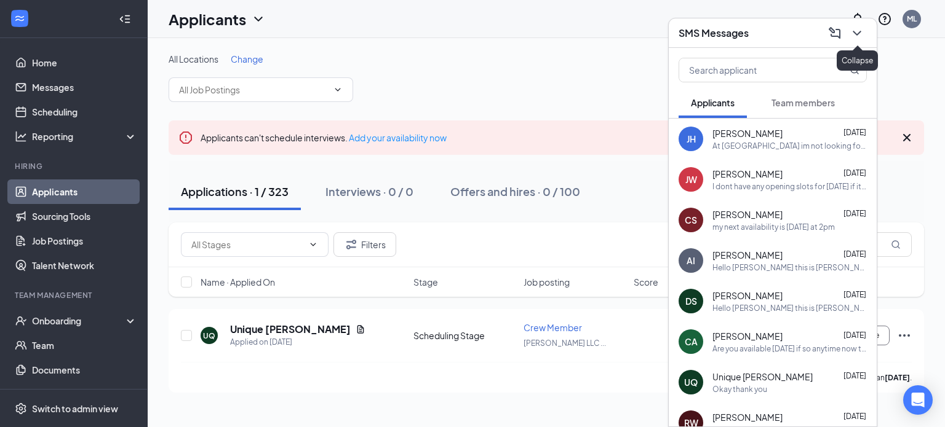  Describe the element at coordinates (20, 18) in the screenshot. I see `svg: WorkstreamLogo` at that location.